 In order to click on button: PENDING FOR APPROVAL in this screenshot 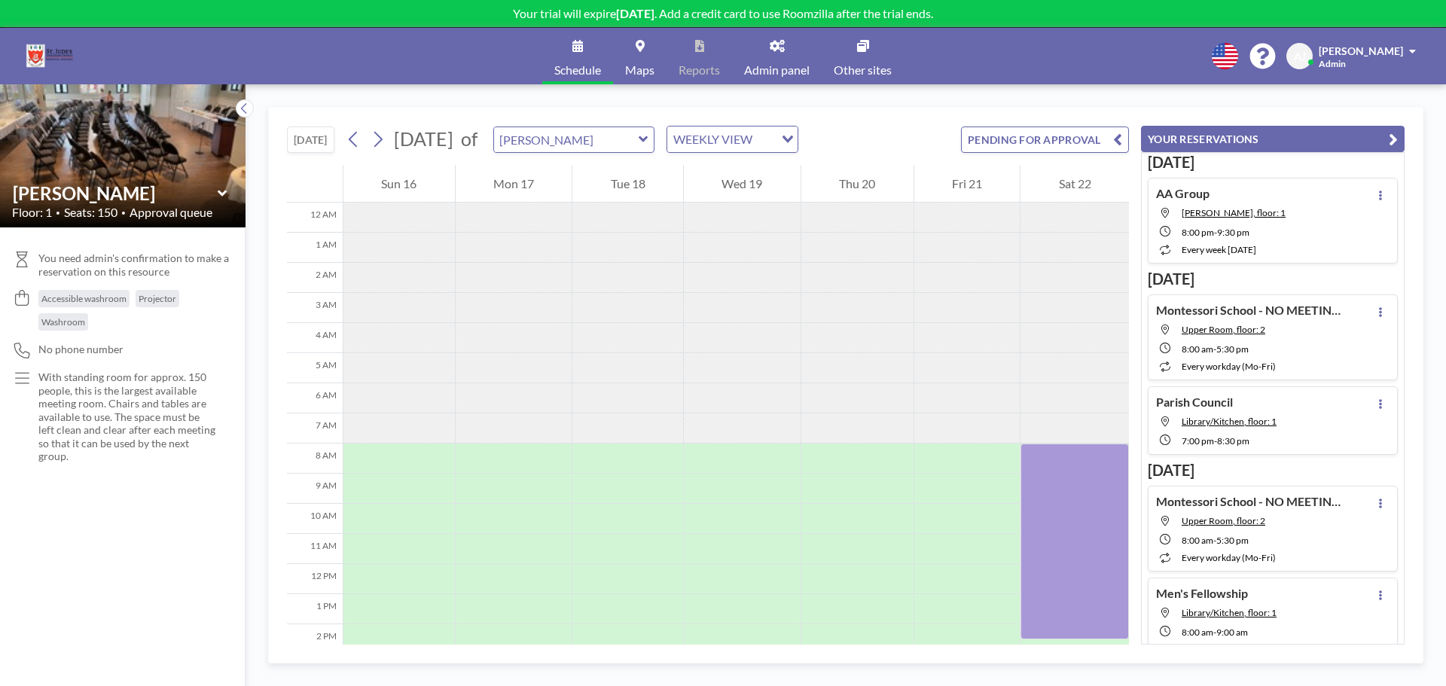, I will do `click(1045, 139)`.